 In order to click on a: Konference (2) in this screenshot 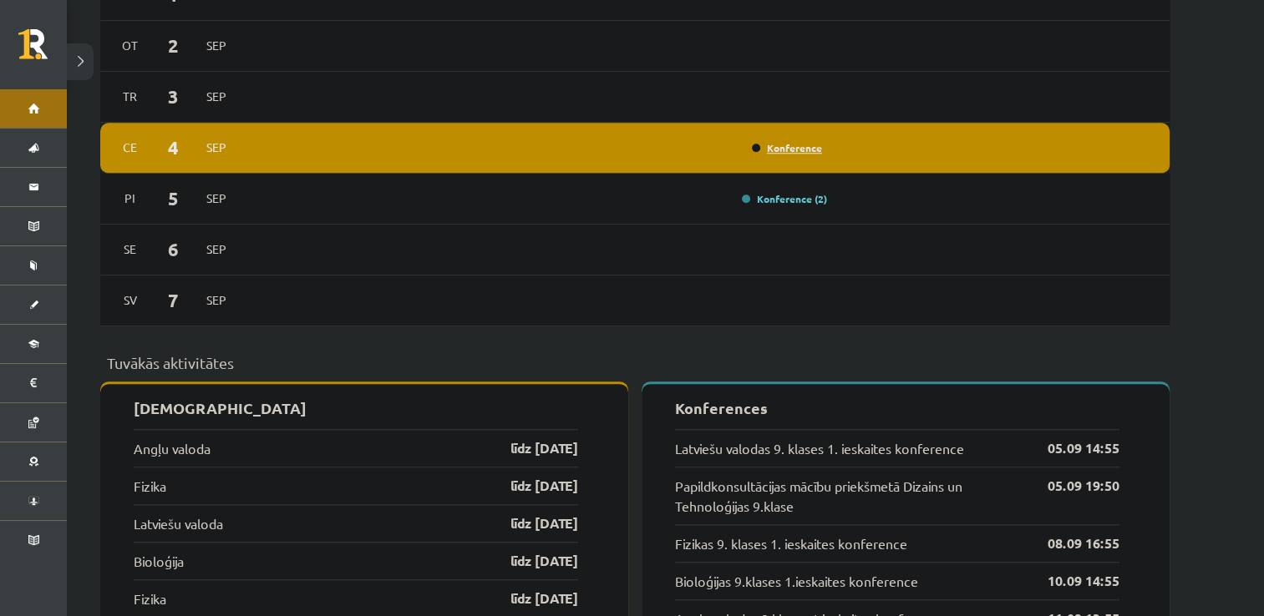, I will do `click(784, 199)`.